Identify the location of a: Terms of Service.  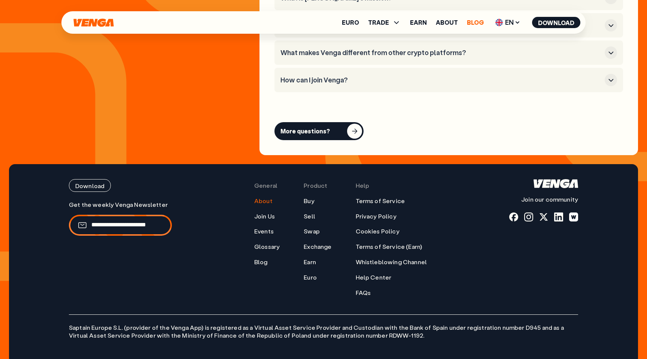
(381, 201).